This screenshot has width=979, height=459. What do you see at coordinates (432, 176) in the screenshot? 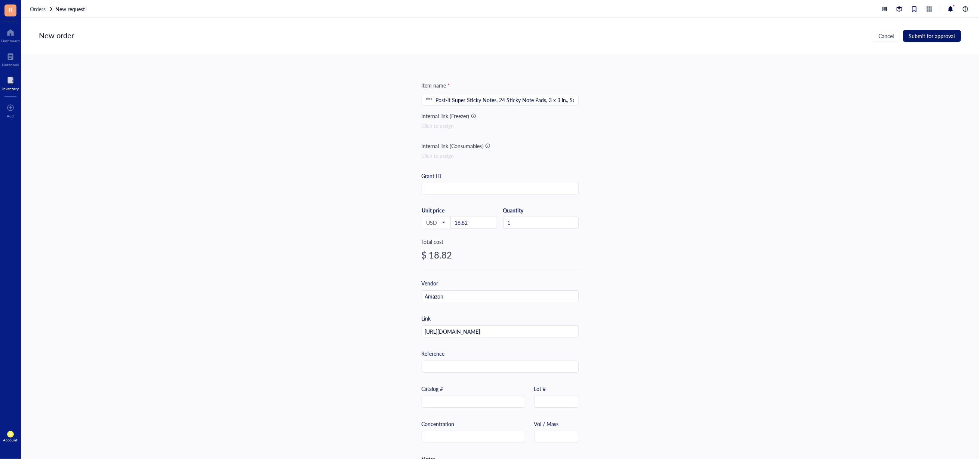
I see `div: Grant ID` at bounding box center [432, 176].